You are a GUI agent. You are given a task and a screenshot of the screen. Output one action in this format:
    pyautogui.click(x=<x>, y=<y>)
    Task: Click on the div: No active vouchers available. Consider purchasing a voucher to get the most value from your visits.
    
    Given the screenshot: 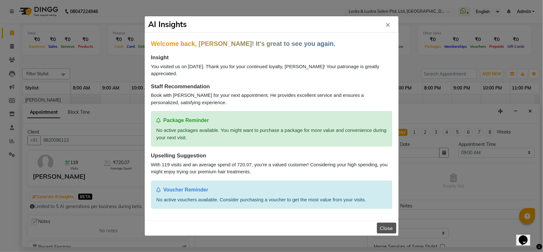 What is the action you would take?
    pyautogui.click(x=272, y=200)
    